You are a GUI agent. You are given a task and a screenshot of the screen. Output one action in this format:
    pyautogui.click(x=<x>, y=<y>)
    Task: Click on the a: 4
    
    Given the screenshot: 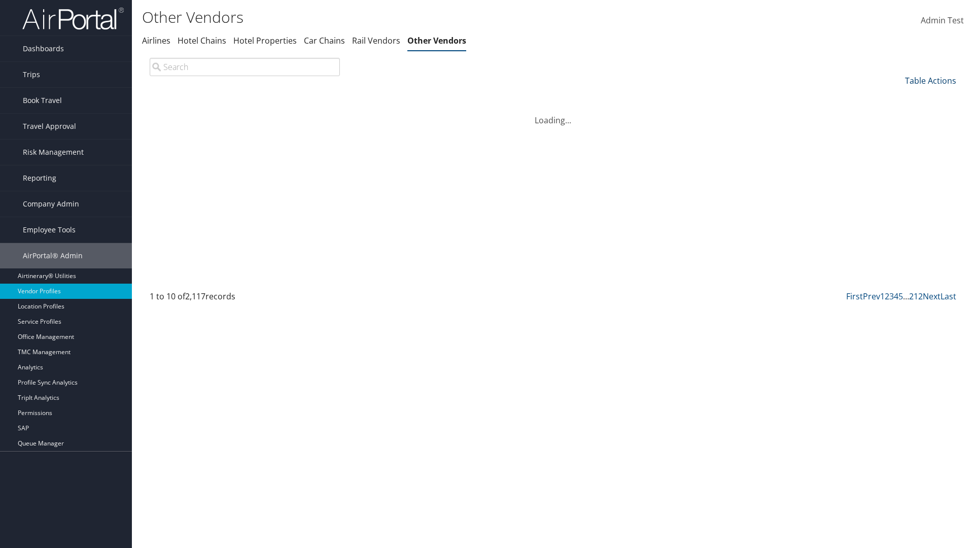 What is the action you would take?
    pyautogui.click(x=896, y=296)
    